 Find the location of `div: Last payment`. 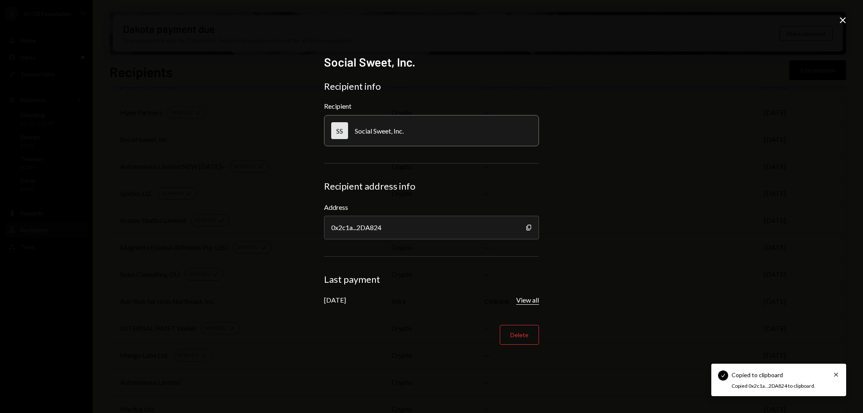

div: Last payment is located at coordinates (432, 279).